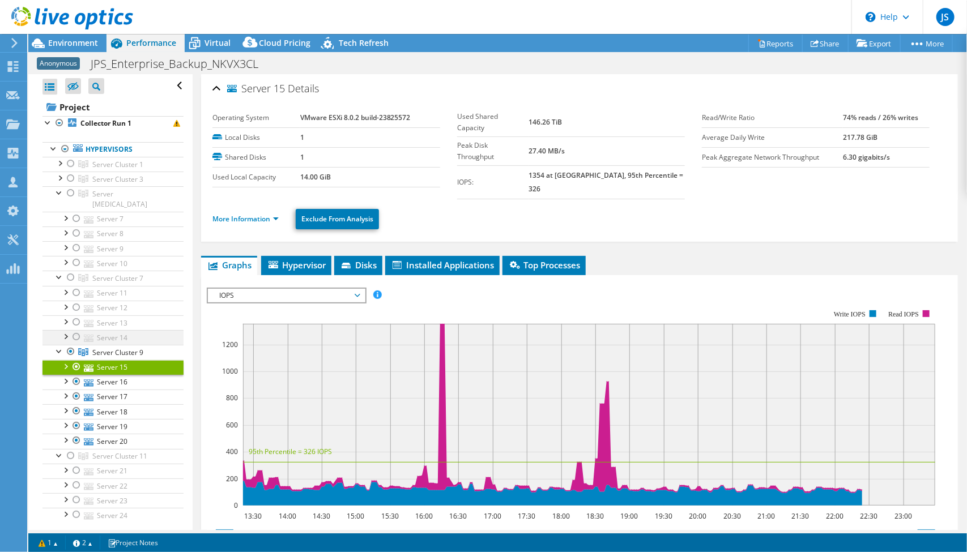  What do you see at coordinates (133, 543) in the screenshot?
I see `a: Project Notes` at bounding box center [133, 543].